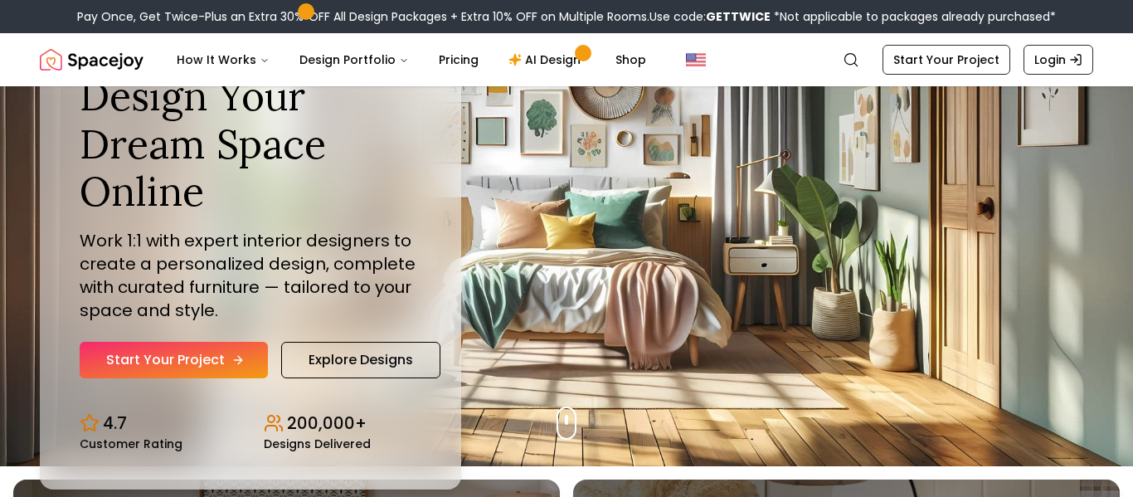 Image resolution: width=1133 pixels, height=497 pixels. What do you see at coordinates (251, 424) in the screenshot?
I see `div: Design stats` at bounding box center [251, 424].